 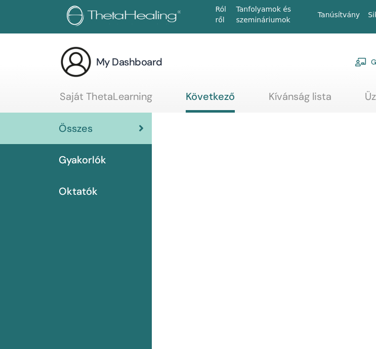 What do you see at coordinates (106, 100) in the screenshot?
I see `a: Saját ThetaLearning` at bounding box center [106, 100].